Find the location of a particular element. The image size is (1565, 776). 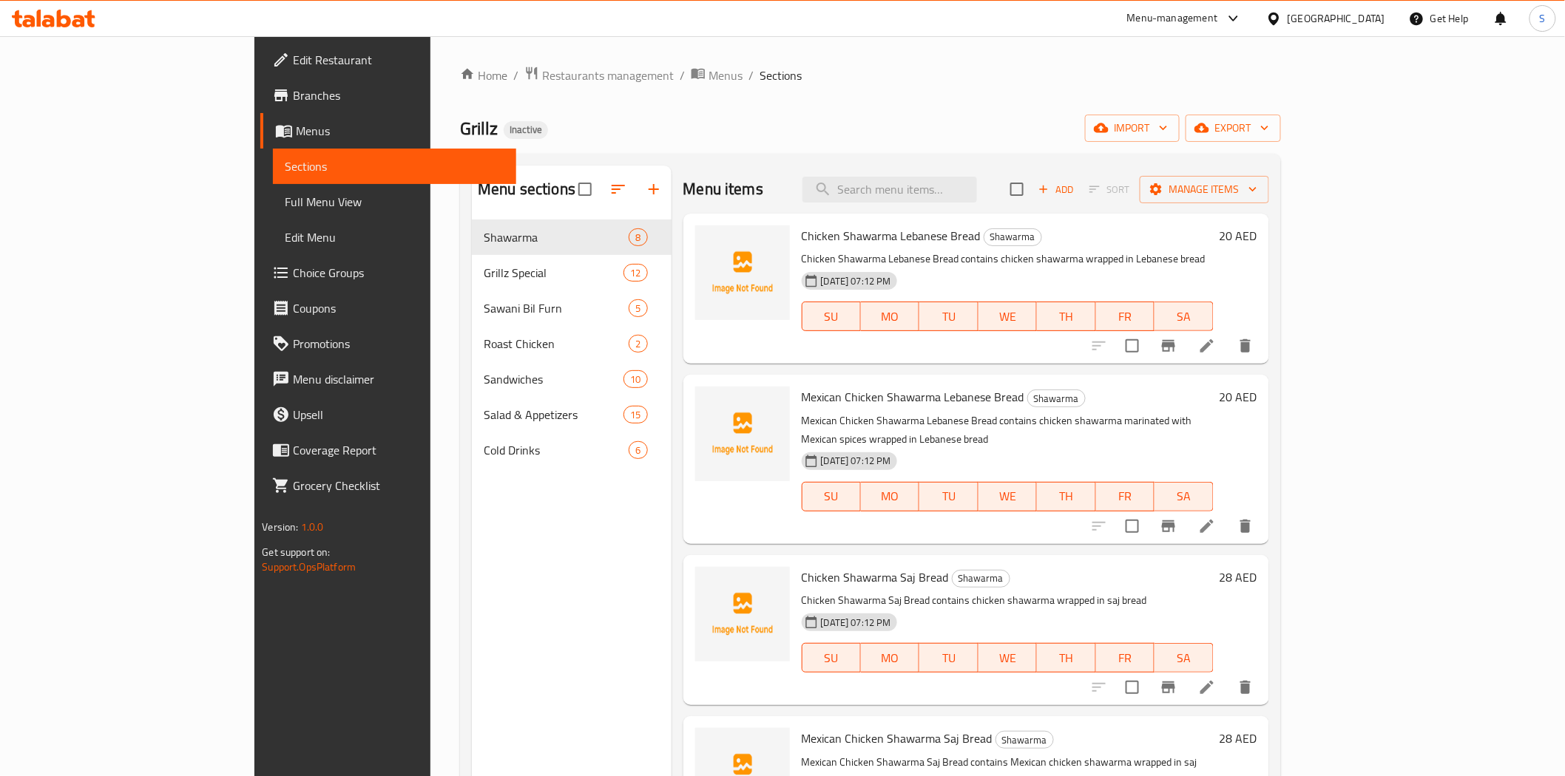

h2: Menu sections is located at coordinates (526, 189).